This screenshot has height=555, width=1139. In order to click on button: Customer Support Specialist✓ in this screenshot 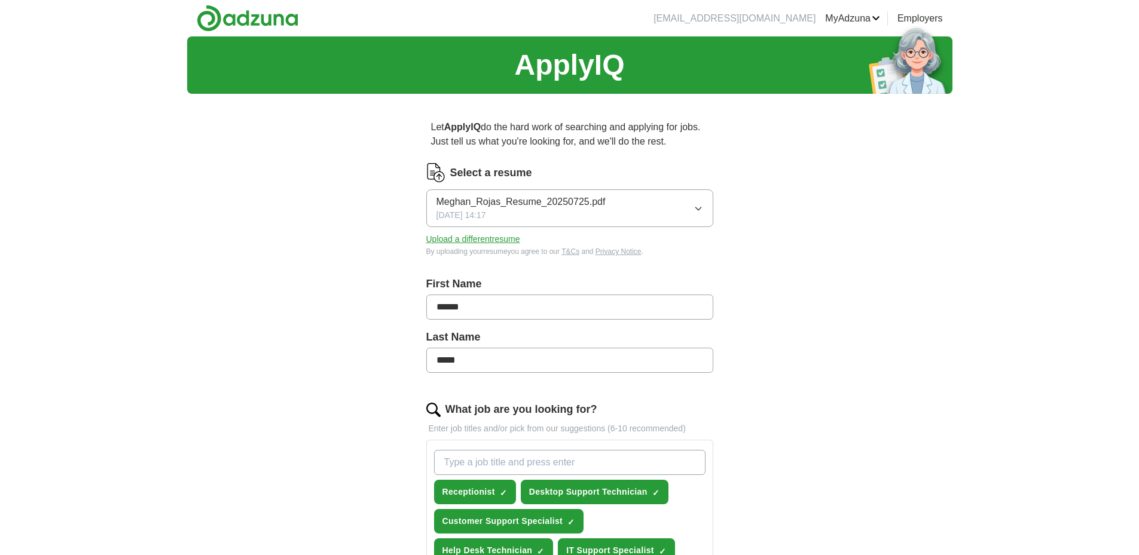, I will do `click(509, 521)`.